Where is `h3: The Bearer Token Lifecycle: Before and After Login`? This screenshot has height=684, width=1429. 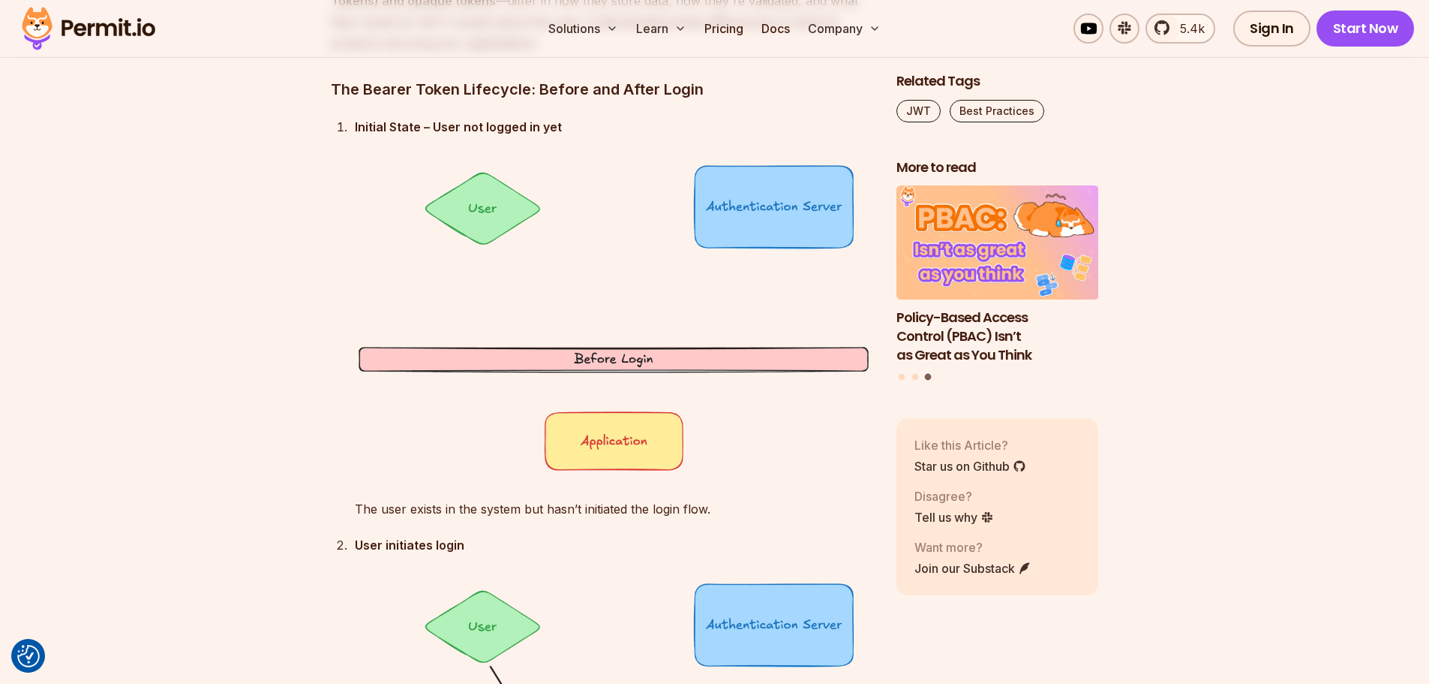
h3: The Bearer Token Lifecycle: Before and After Login is located at coordinates (602, 89).